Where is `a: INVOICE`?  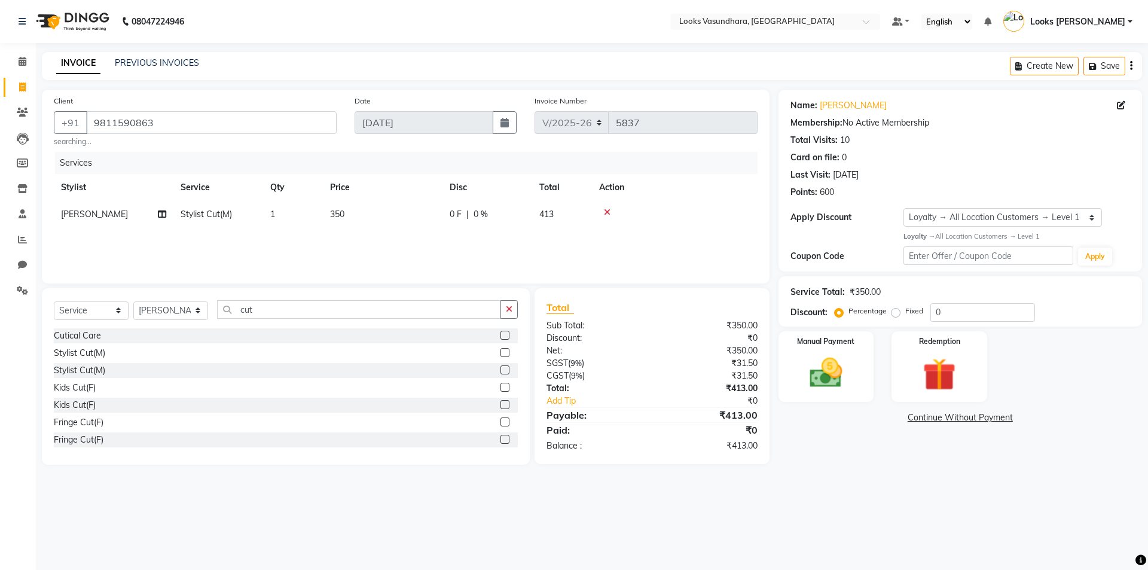
a: INVOICE is located at coordinates (78, 63).